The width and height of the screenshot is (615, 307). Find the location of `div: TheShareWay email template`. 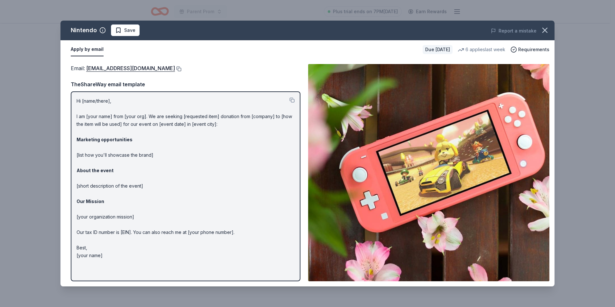

div: TheShareWay email template is located at coordinates (186, 84).